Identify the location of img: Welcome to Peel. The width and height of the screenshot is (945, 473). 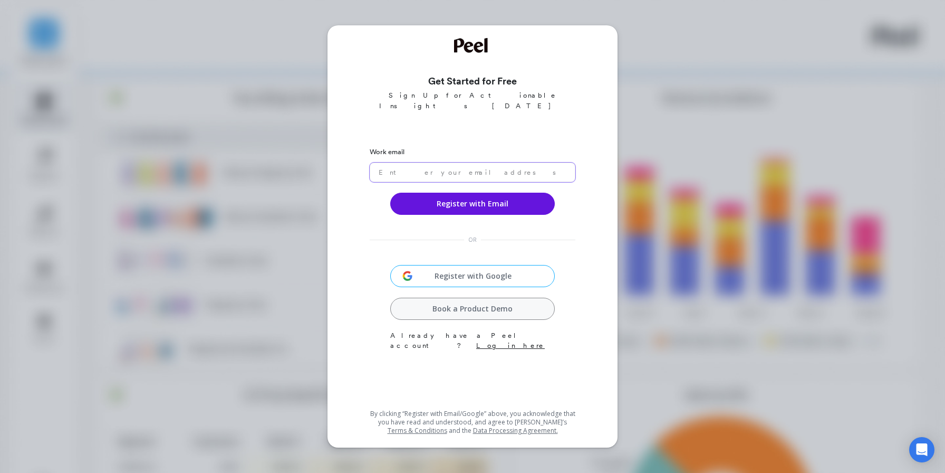
(473, 45).